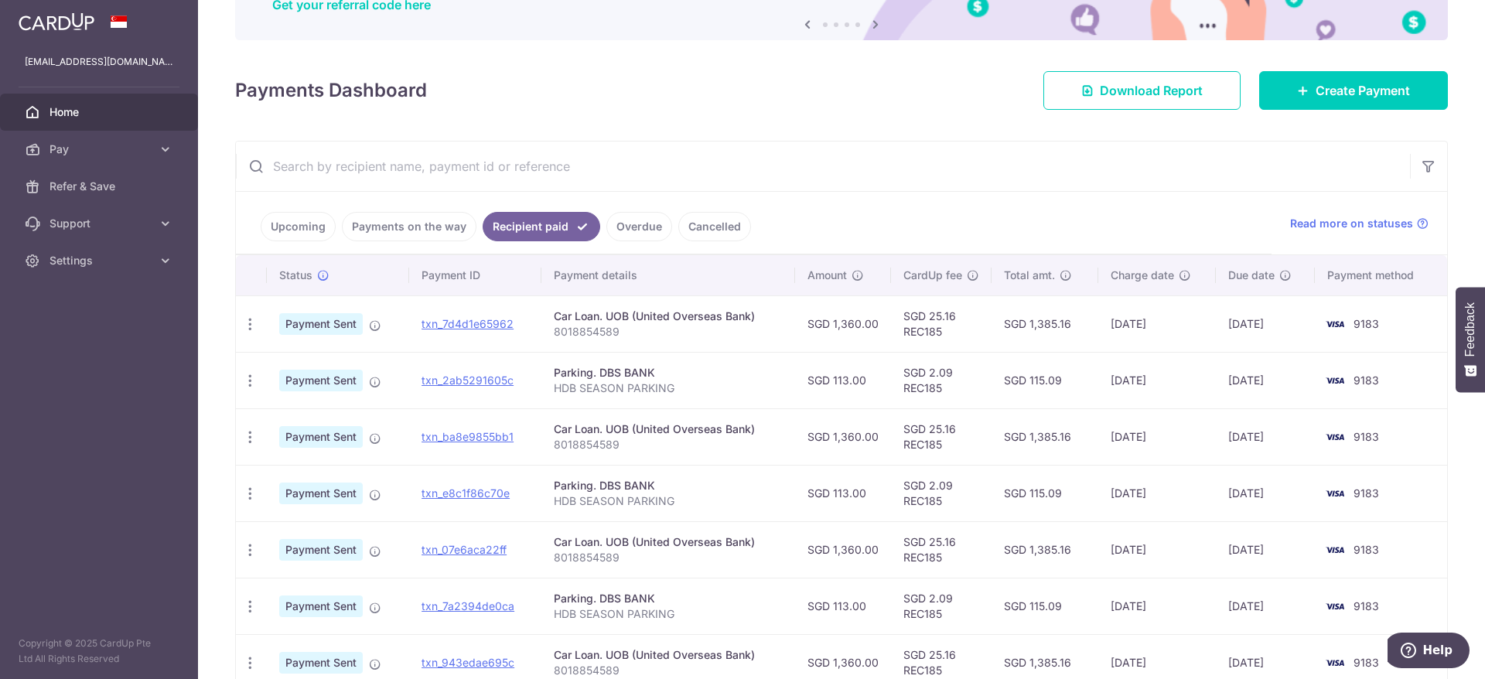 This screenshot has width=1485, height=679. I want to click on a: txn_2ab5291605c, so click(467, 380).